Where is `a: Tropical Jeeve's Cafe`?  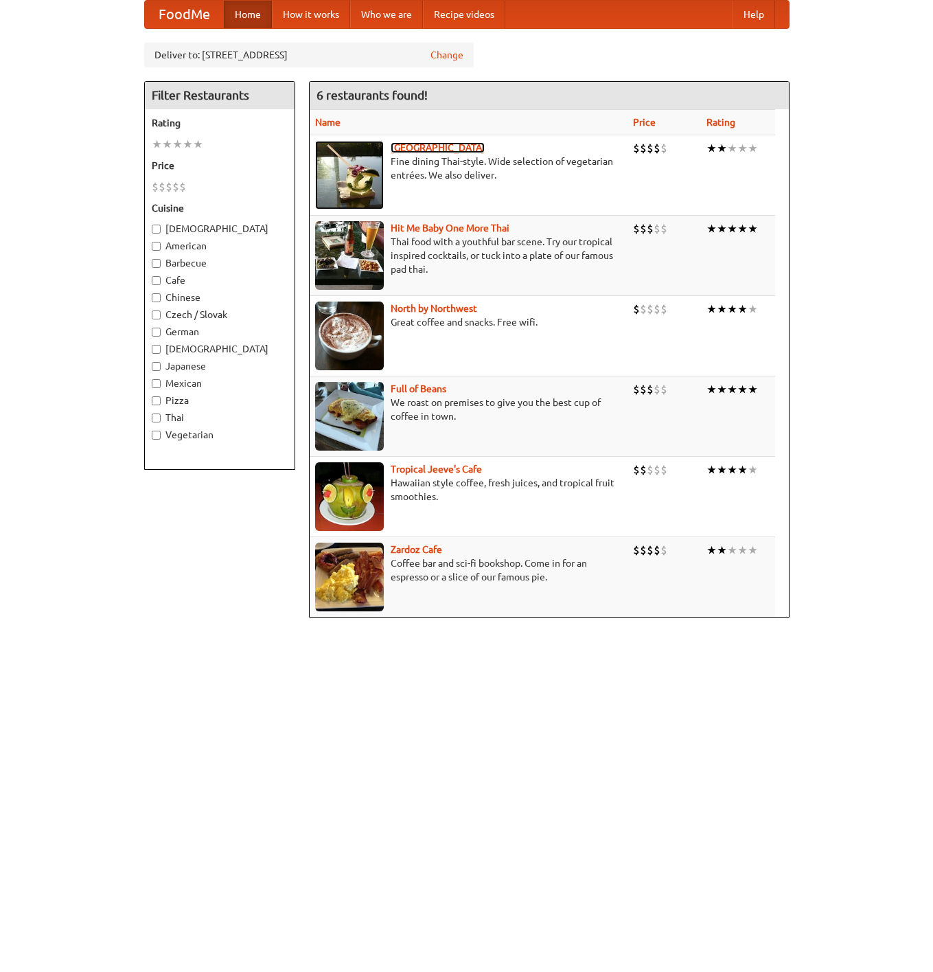 a: Tropical Jeeve's Cafe is located at coordinates (436, 469).